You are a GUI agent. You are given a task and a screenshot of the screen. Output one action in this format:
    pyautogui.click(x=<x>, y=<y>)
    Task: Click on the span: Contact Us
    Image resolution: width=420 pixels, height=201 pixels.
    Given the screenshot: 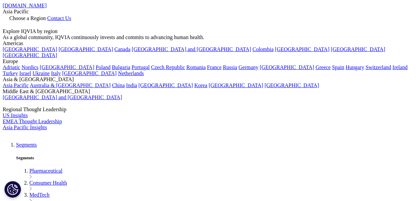 What is the action you would take?
    pyautogui.click(x=59, y=18)
    